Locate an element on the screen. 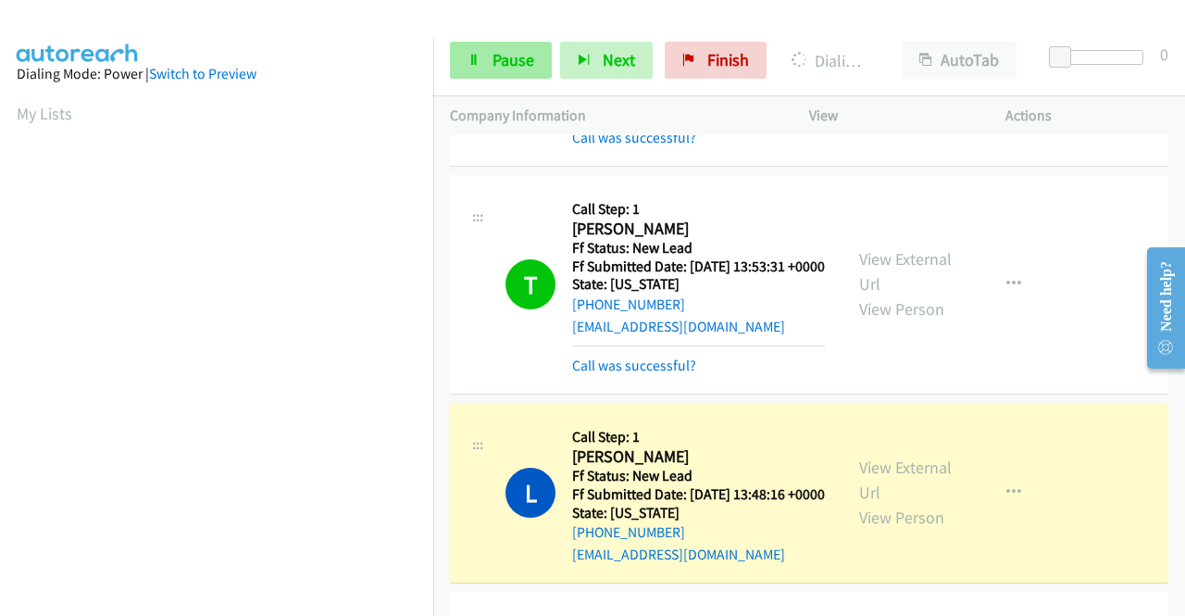  a: Switch to Preview is located at coordinates (203, 73).